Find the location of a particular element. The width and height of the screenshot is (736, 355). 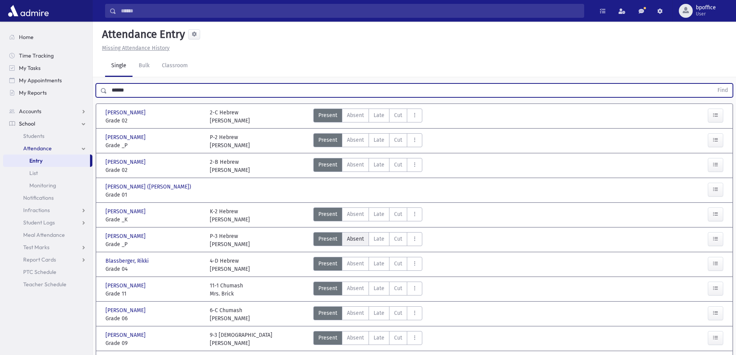

span: Home is located at coordinates (26, 37).